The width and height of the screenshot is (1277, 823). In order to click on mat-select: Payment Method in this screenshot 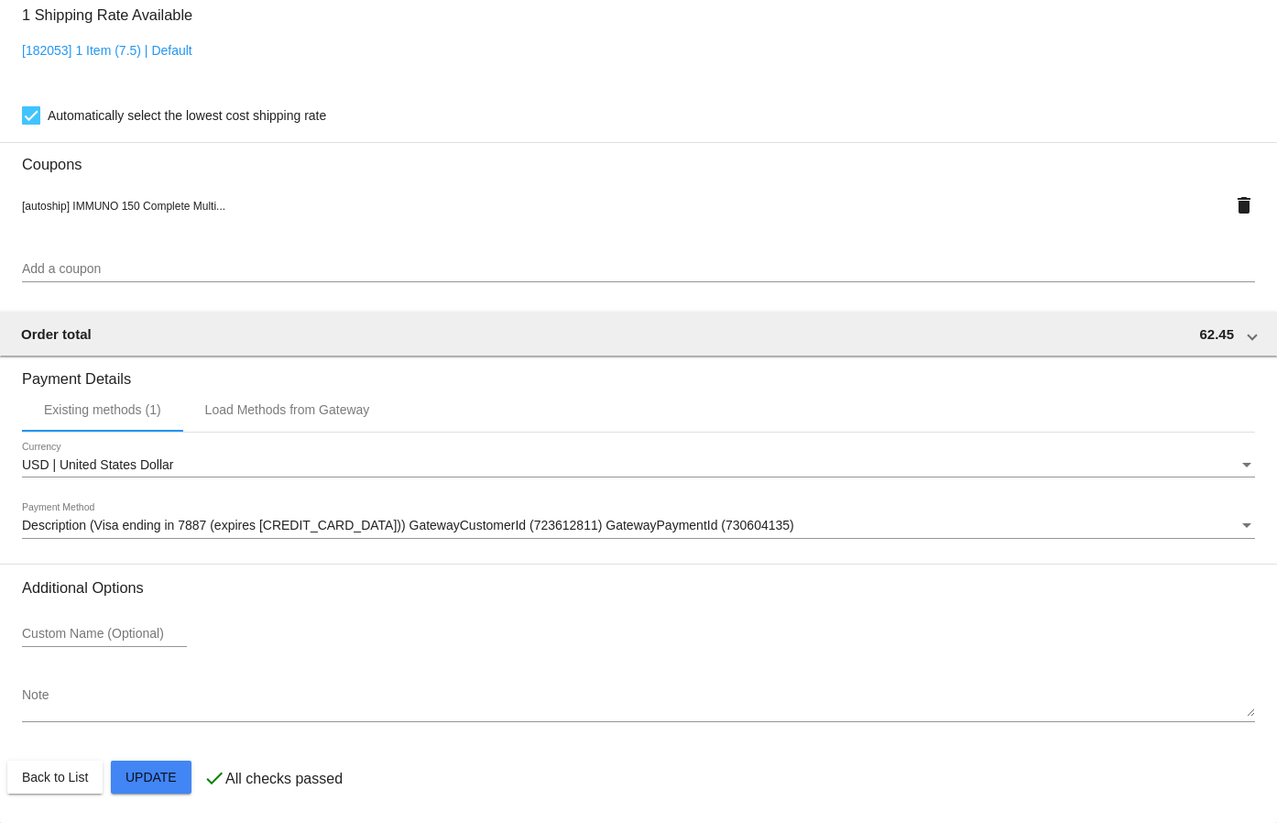, I will do `click(639, 526)`.